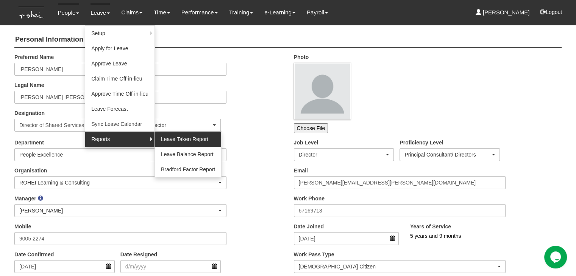 The image size is (576, 276). Describe the element at coordinates (170, 125) in the screenshot. I see `button: HR/FIN - Director` at that location.